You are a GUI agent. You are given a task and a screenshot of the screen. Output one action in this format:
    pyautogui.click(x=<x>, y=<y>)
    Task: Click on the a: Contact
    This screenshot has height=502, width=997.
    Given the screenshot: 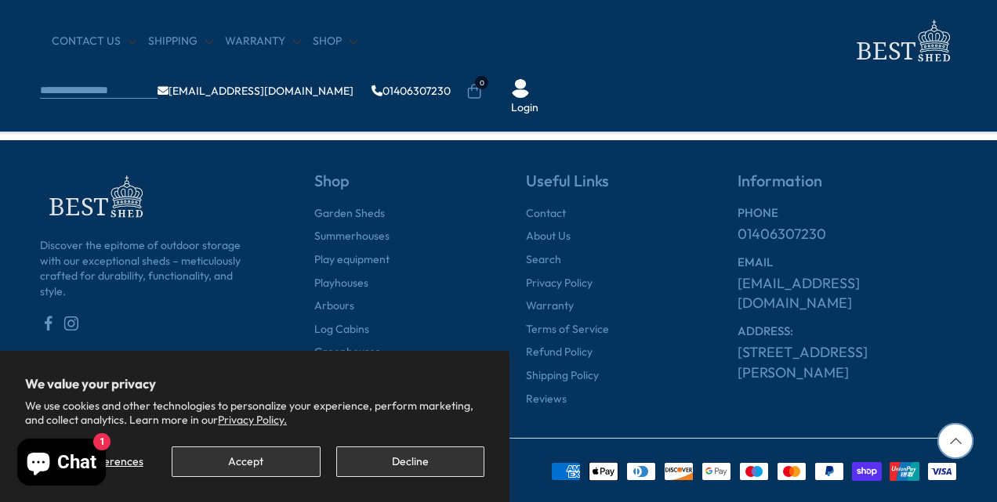 What is the action you would take?
    pyautogui.click(x=545, y=214)
    